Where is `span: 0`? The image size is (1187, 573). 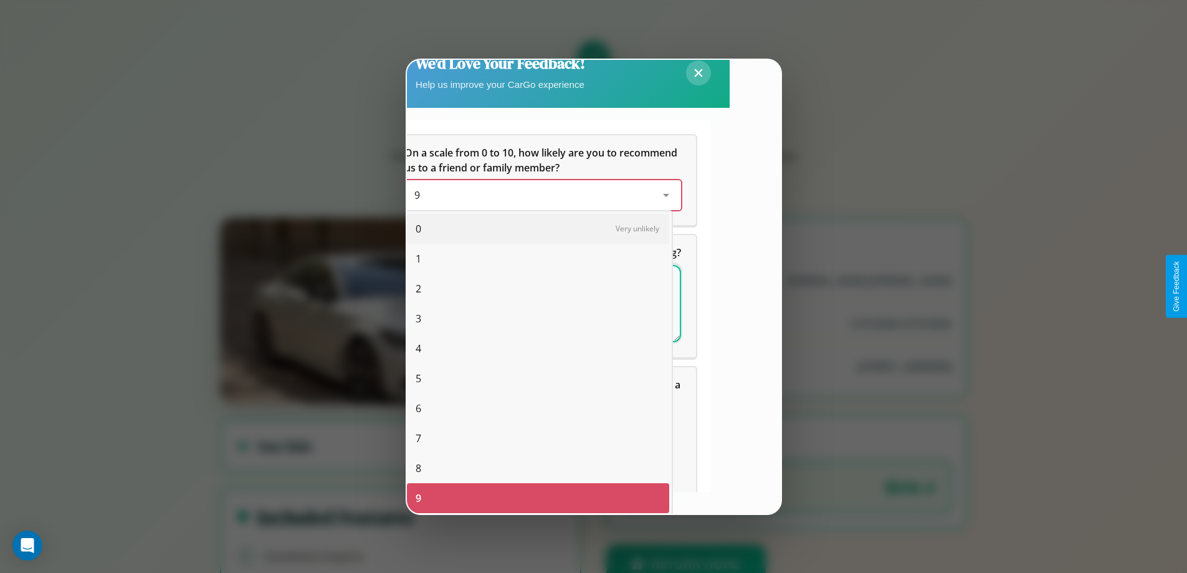
span: 0 is located at coordinates (418, 229).